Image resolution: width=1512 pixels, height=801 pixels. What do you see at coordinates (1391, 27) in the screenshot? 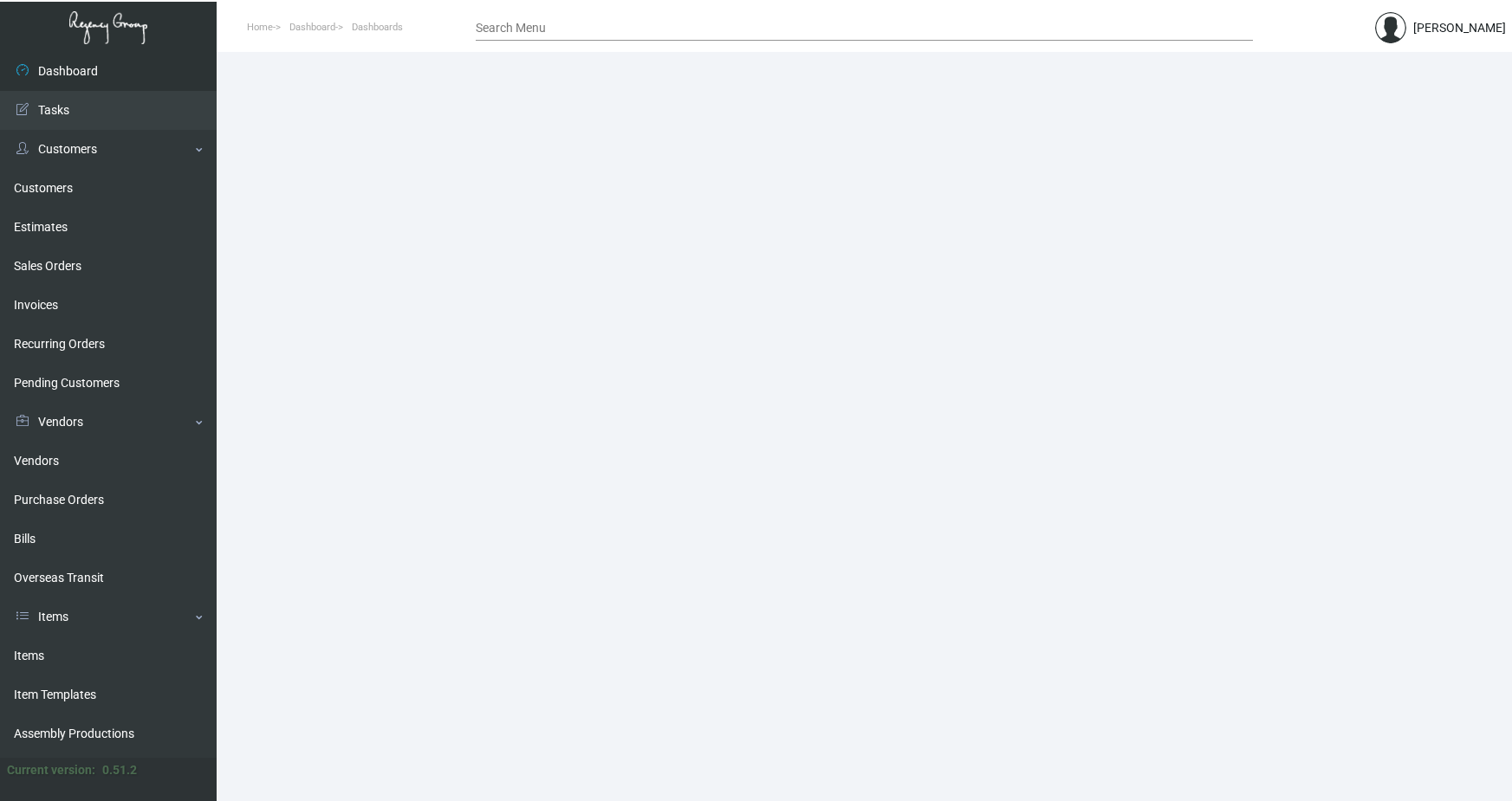
I see `img: admin@bootstrapmaster.com` at bounding box center [1391, 27].